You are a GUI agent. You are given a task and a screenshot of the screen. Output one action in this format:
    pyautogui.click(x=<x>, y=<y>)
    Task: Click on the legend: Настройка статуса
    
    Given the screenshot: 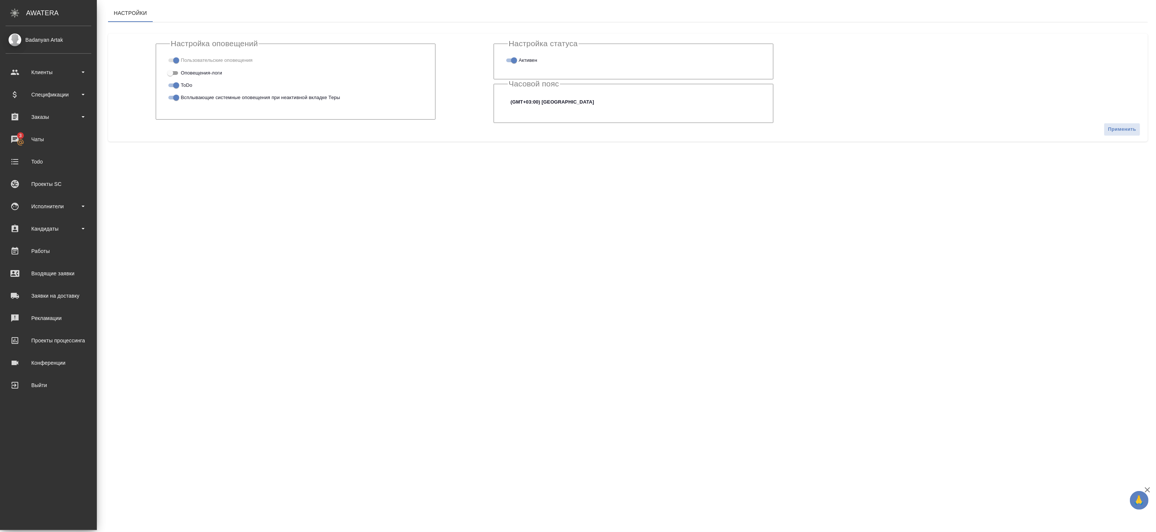 What is the action you would take?
    pyautogui.click(x=543, y=44)
    